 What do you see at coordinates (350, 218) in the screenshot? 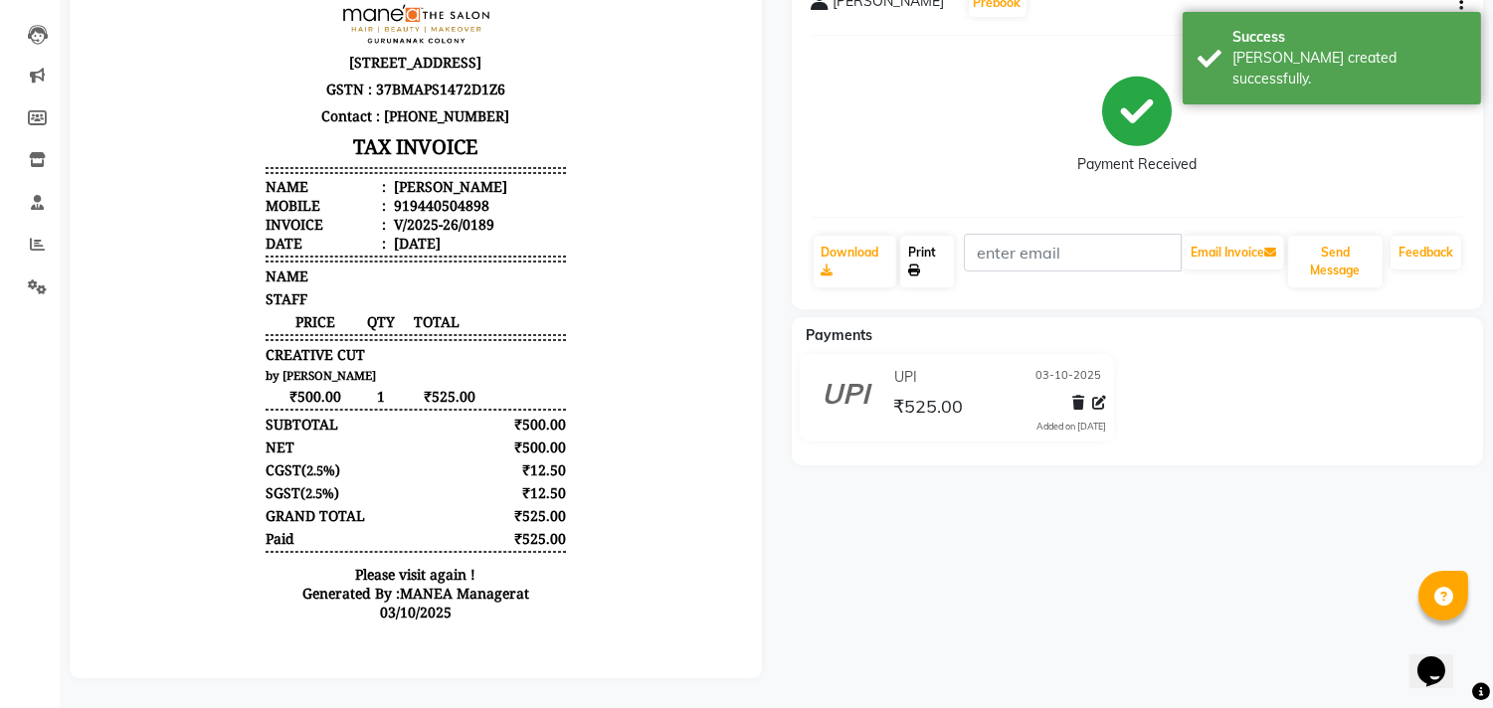
I see `div: 919440504898` at bounding box center [350, 218].